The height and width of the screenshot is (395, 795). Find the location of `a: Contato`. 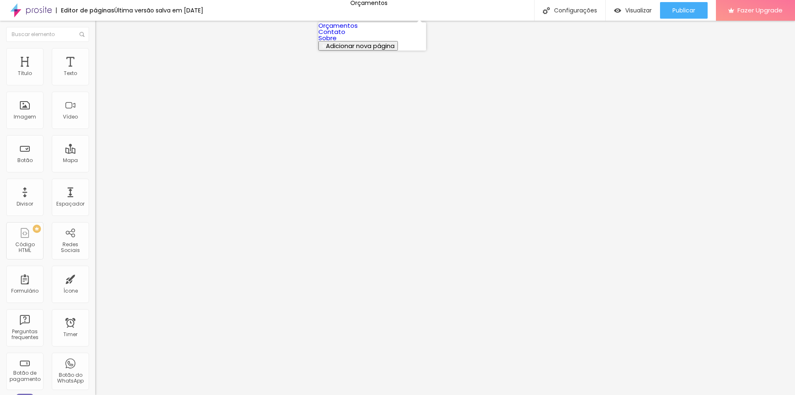

a: Contato is located at coordinates (332, 31).